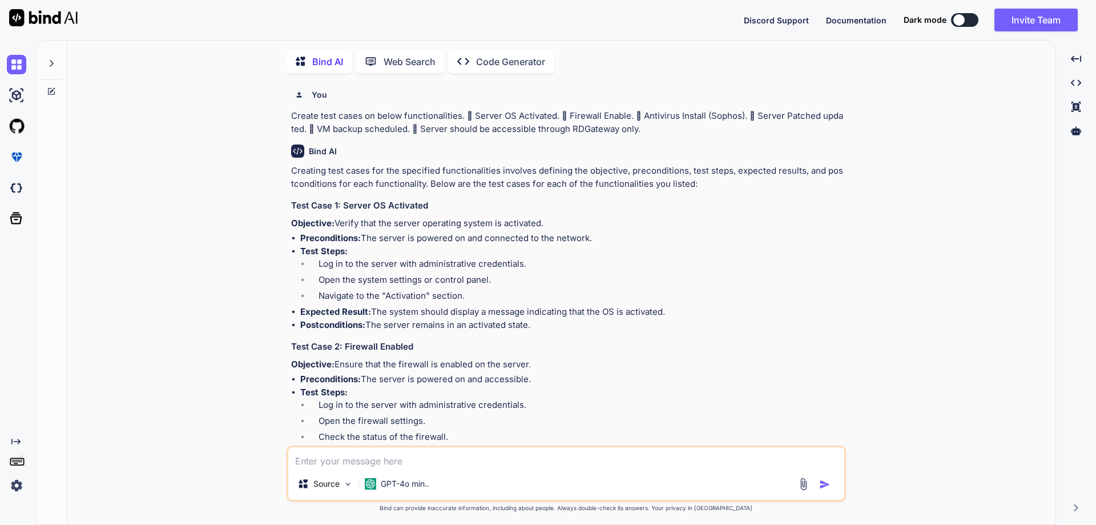 Image resolution: width=1096 pixels, height=525 pixels. What do you see at coordinates (1036, 20) in the screenshot?
I see `button: Invite Team` at bounding box center [1036, 20].